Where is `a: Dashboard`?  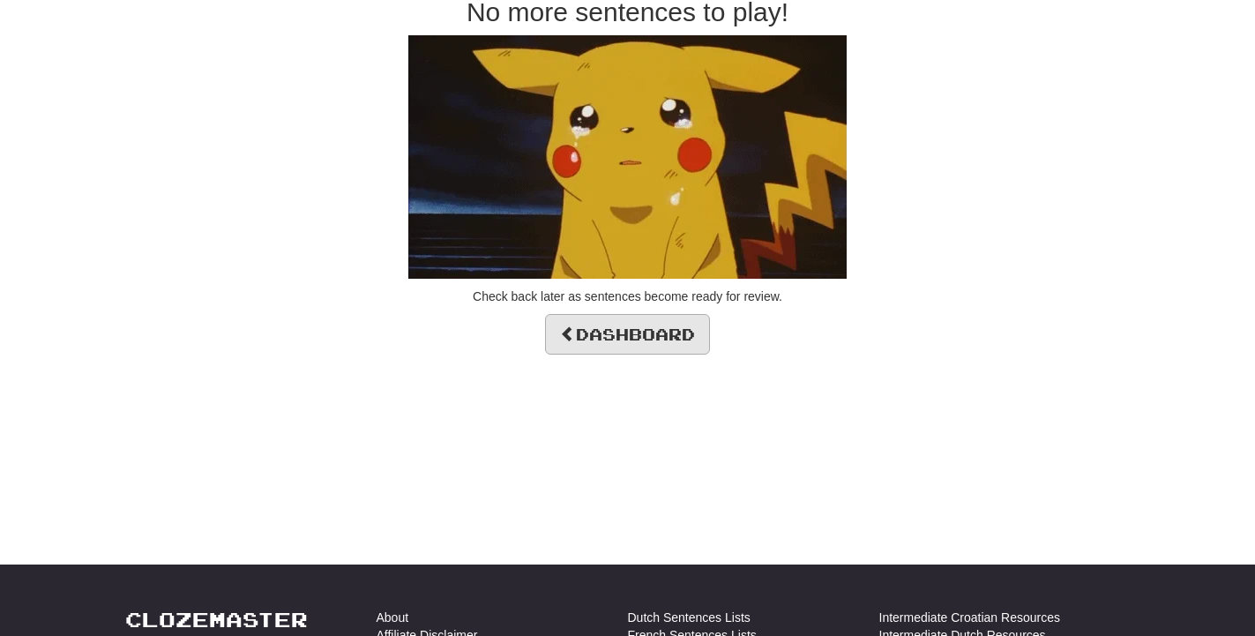
a: Dashboard is located at coordinates (627, 334).